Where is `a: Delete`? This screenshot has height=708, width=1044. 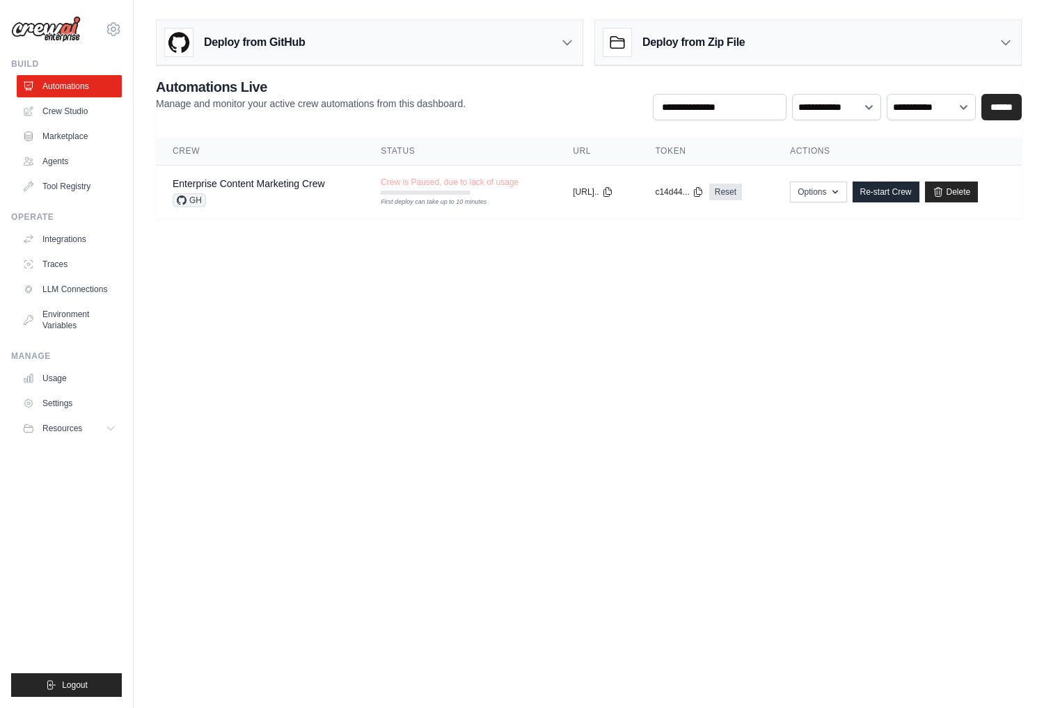 a: Delete is located at coordinates (951, 192).